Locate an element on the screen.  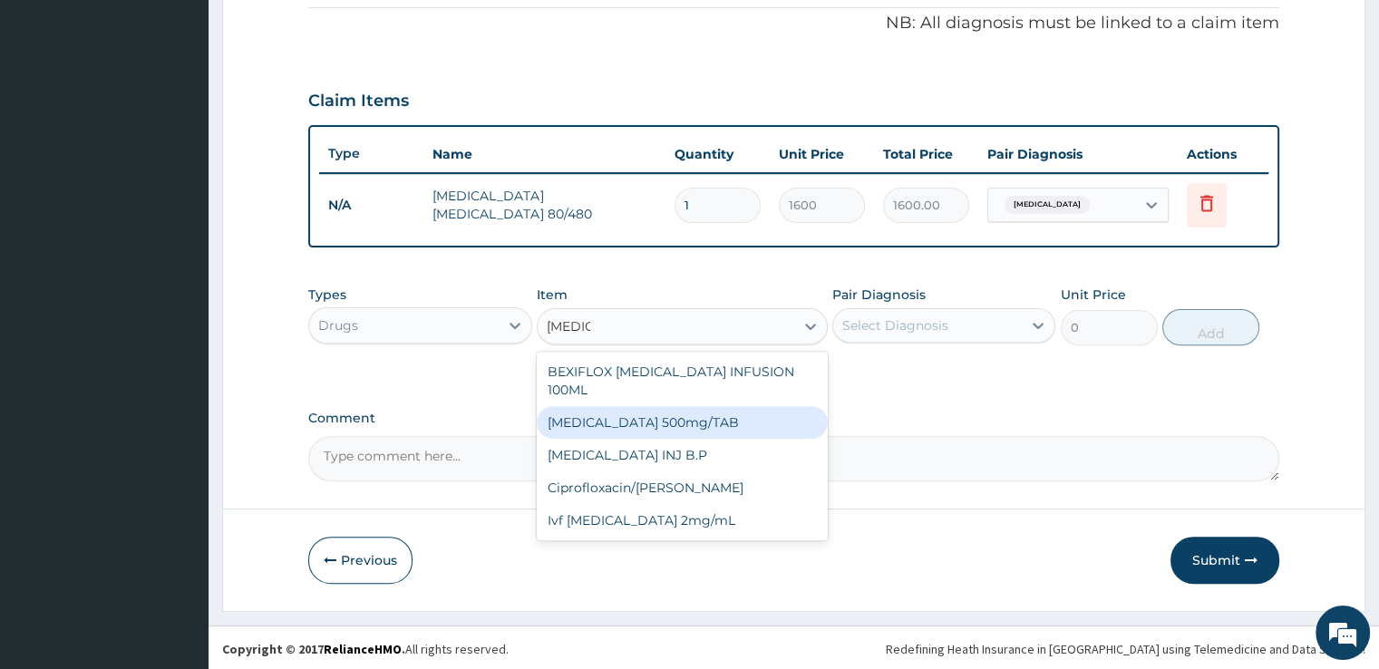
th: Pair Diagnosis is located at coordinates (1078, 154).